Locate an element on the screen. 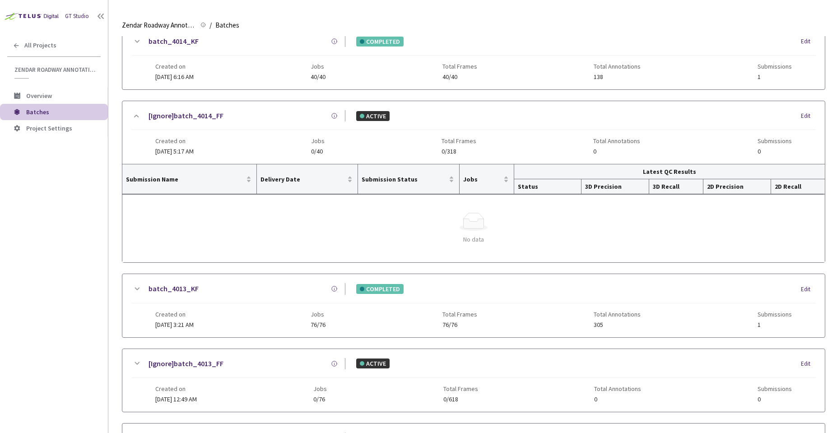  span: 0/318 is located at coordinates (459, 151).